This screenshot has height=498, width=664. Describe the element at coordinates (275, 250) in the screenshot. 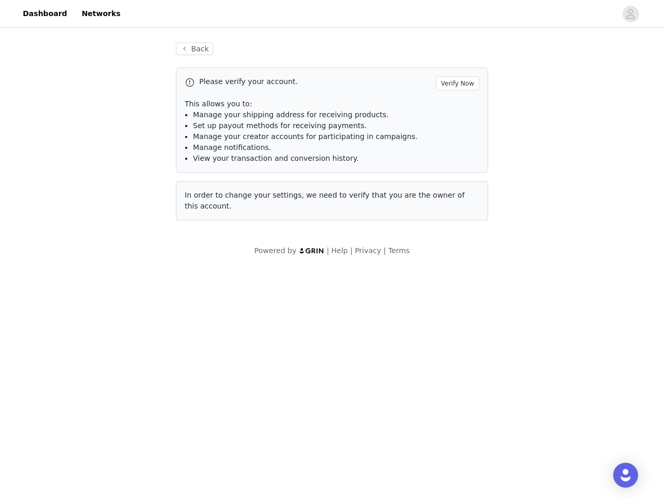

I see `span: Powered by` at that location.